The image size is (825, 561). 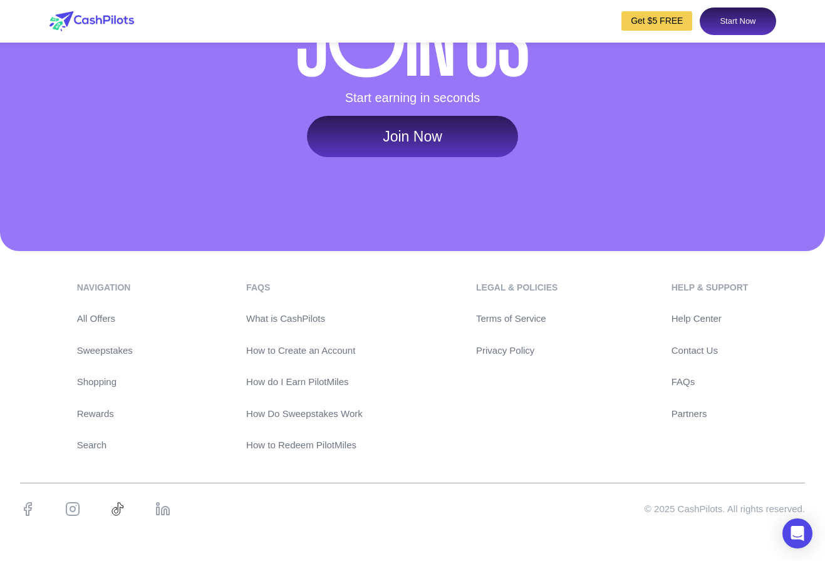 I want to click on a: Privacy Policy, so click(x=517, y=351).